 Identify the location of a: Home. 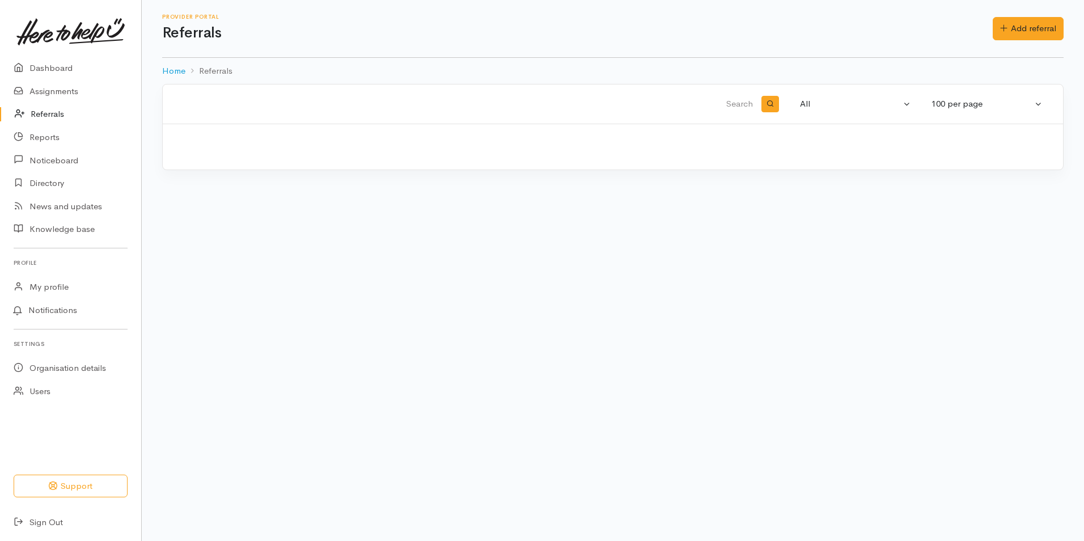
(173, 71).